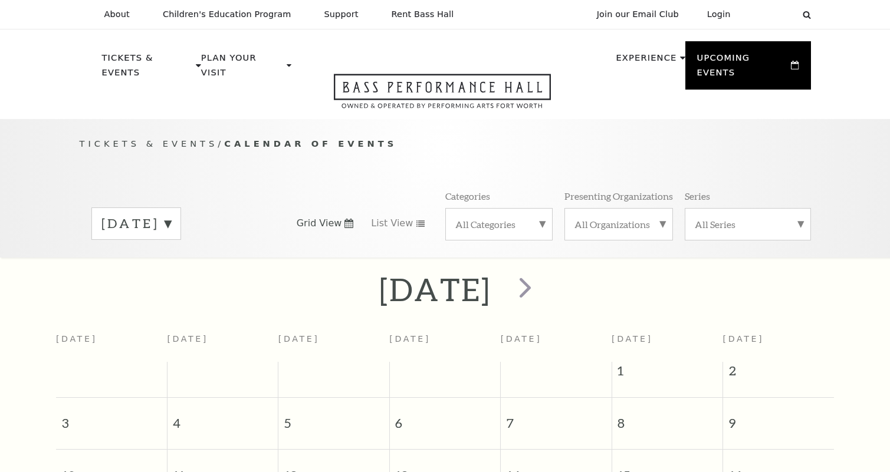  I want to click on p: Support, so click(342, 14).